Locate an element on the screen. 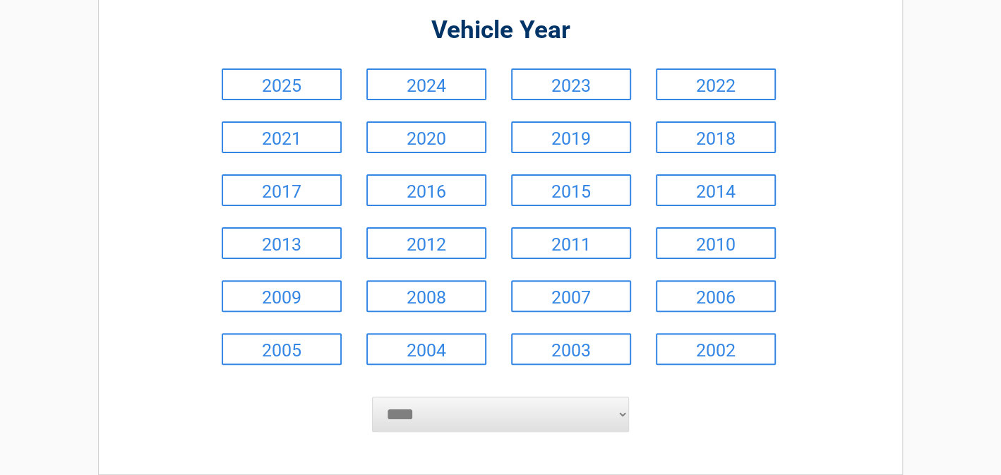 The width and height of the screenshot is (1001, 475). a: 2013 is located at coordinates (282, 243).